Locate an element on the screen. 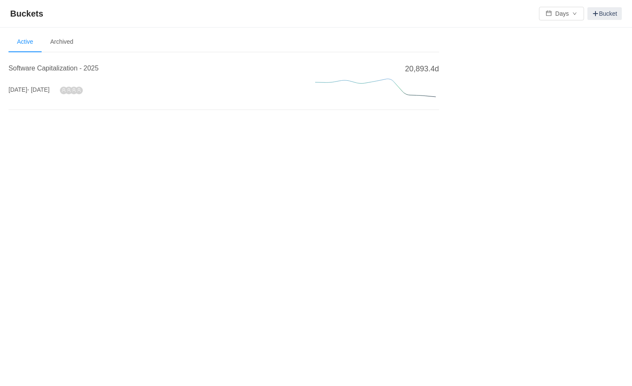 The image size is (632, 386). a: Bucket is located at coordinates (604, 14).